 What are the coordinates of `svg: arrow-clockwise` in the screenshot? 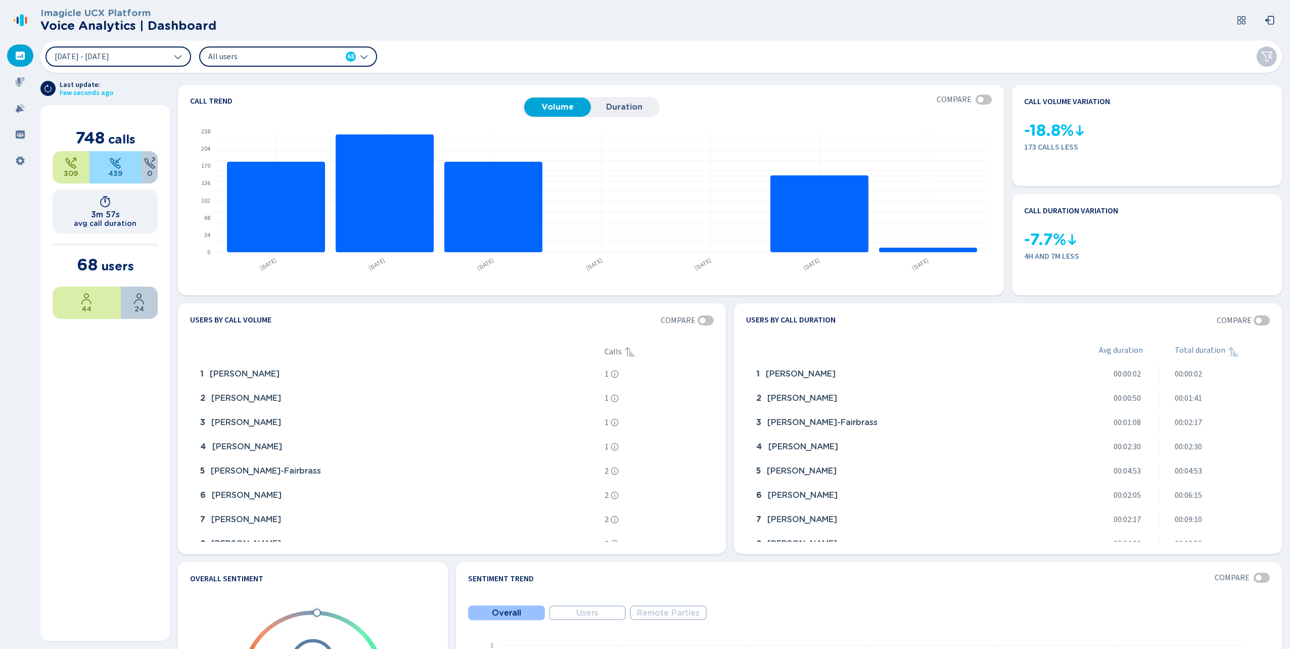 It's located at (48, 88).